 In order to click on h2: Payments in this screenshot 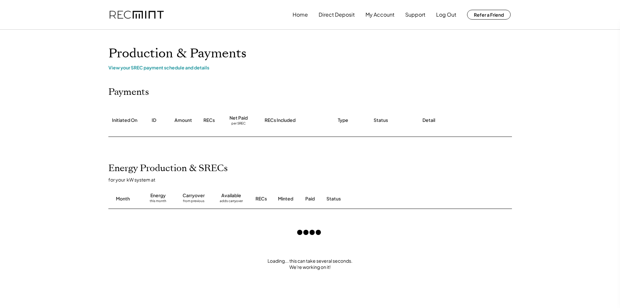, I will do `click(129, 92)`.